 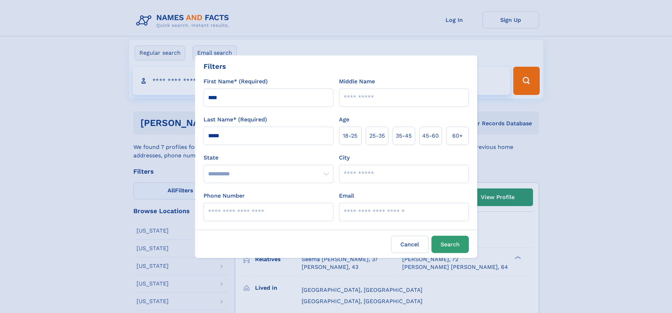 What do you see at coordinates (236, 81) in the screenshot?
I see `label: First Name* (Required)` at bounding box center [236, 81].